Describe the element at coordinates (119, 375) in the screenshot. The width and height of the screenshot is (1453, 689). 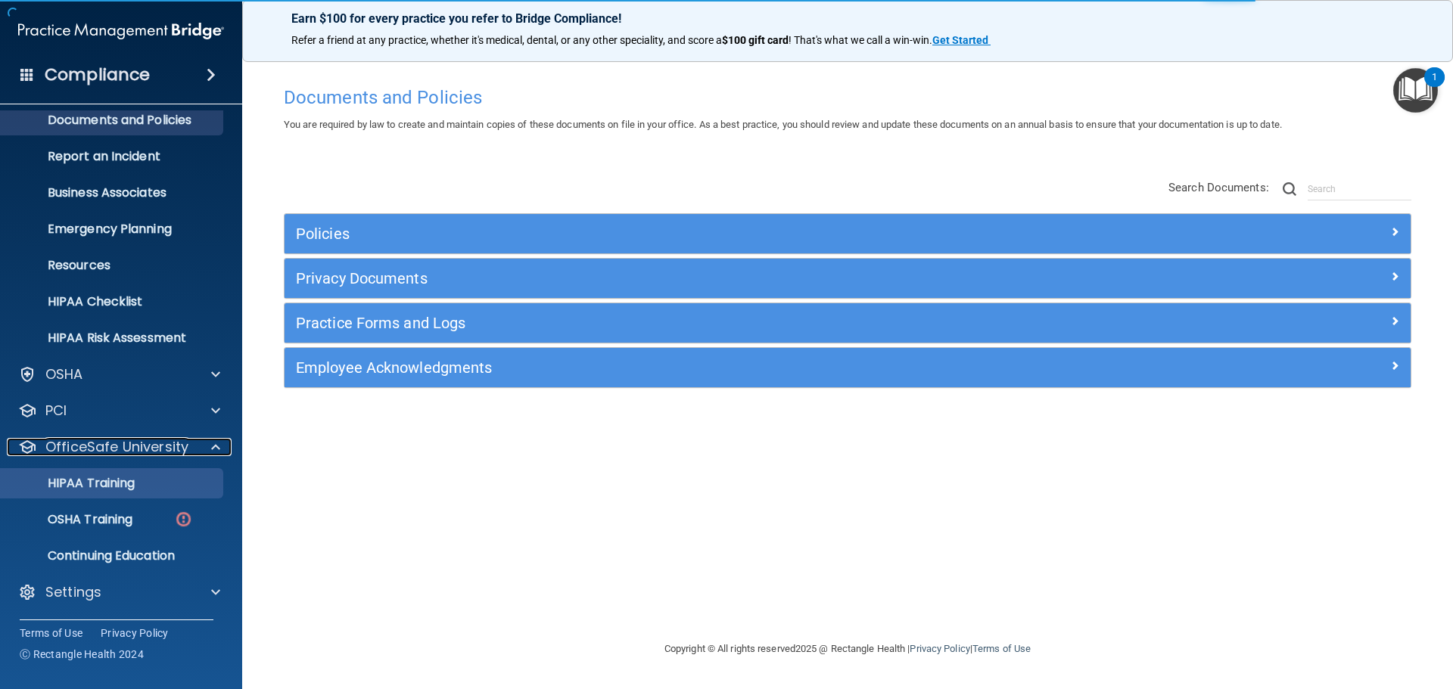
I see `a: OSHA` at that location.